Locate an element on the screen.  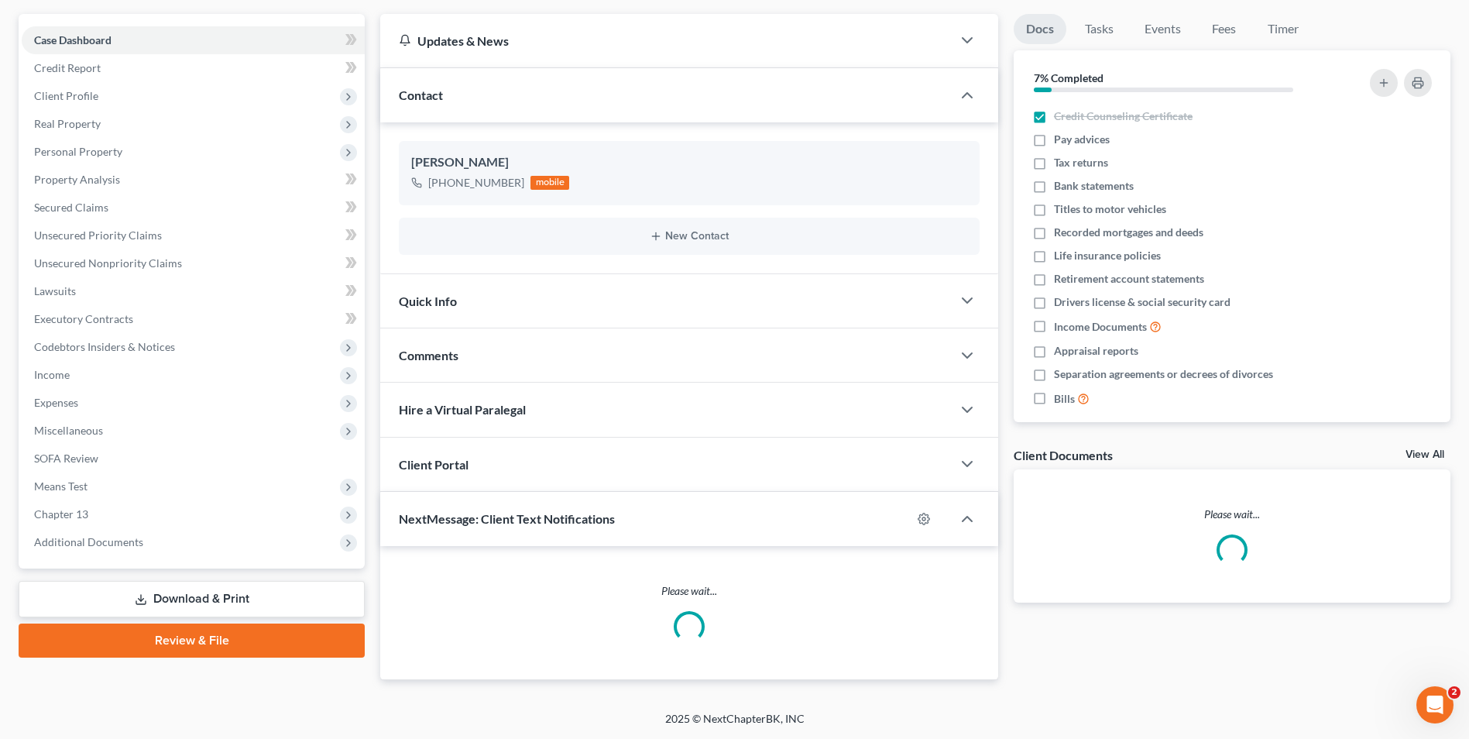
a: Lawsuits is located at coordinates (193, 291).